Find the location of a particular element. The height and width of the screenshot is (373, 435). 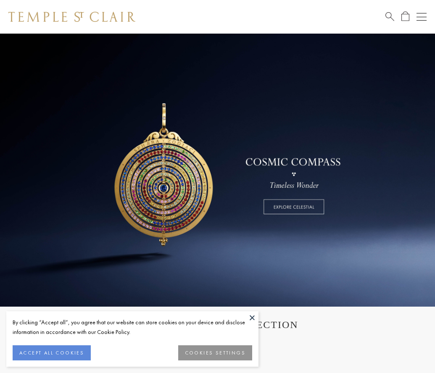

div: By clicking “Accept all”, you agree that our website can store cookies on your device and disclos... is located at coordinates (132, 327).